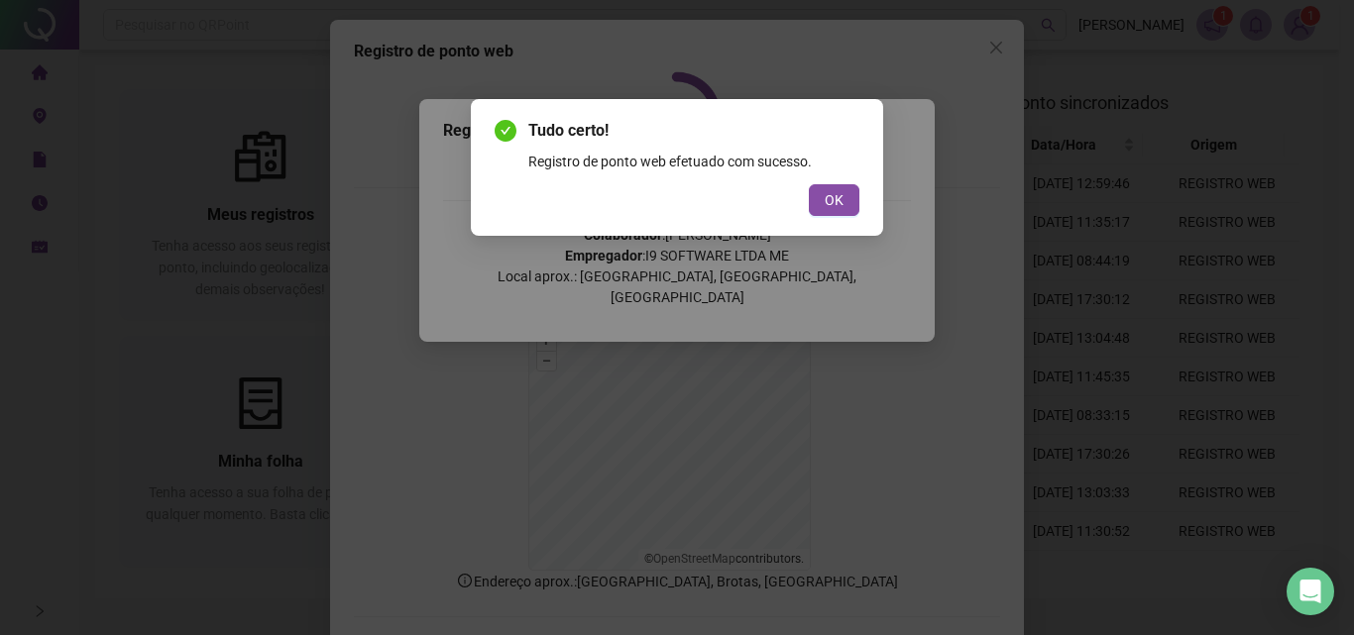  Describe the element at coordinates (694, 131) in the screenshot. I see `span: Tudo certo!` at that location.